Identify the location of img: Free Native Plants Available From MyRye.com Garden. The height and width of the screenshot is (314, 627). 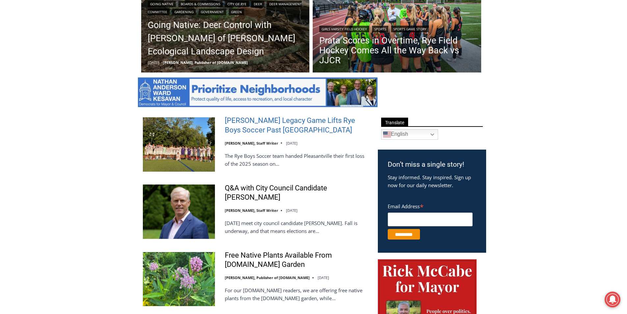
(179, 279).